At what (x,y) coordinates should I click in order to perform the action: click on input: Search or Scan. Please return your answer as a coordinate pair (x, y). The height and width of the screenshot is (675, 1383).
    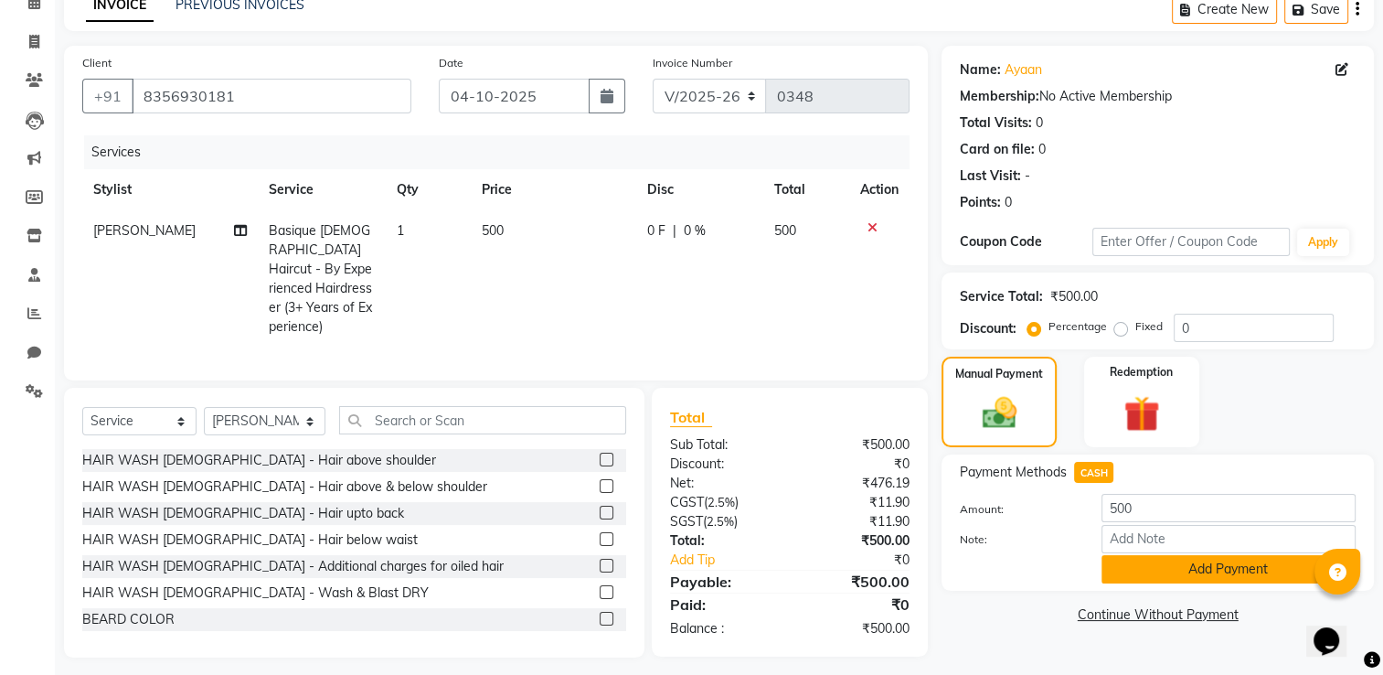
    Looking at the image, I should click on (483, 420).